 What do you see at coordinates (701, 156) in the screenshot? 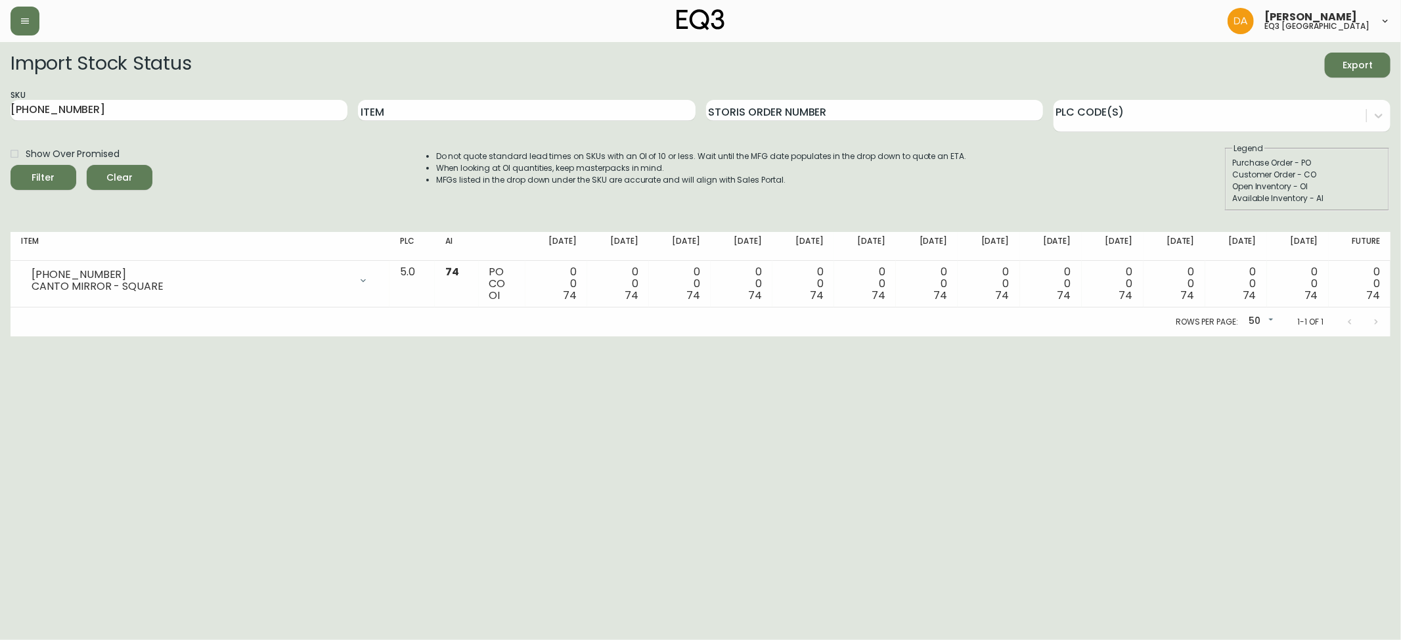
I see `li: Do not quote standard lead times on SKUs with an OI of 10 or less. Wait until the MFG date popula...` at bounding box center [701, 156].